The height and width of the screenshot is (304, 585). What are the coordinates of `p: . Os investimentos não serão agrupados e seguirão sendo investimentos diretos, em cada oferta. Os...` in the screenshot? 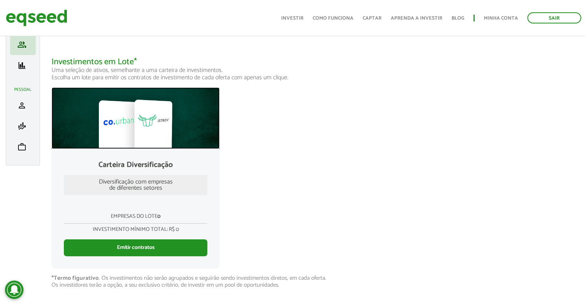 It's located at (315, 281).